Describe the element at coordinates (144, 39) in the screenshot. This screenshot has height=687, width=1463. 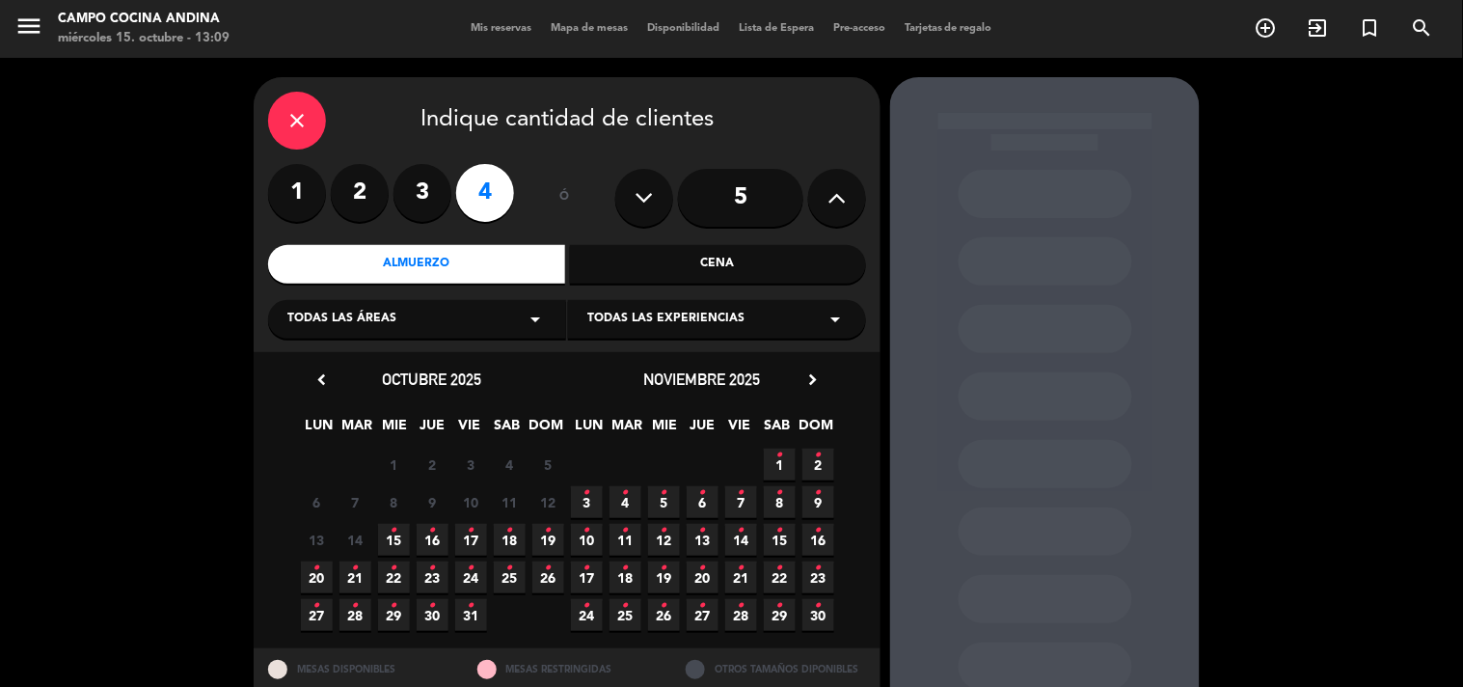
I see `div: miércoles 15. octubre - 13:09` at that location.